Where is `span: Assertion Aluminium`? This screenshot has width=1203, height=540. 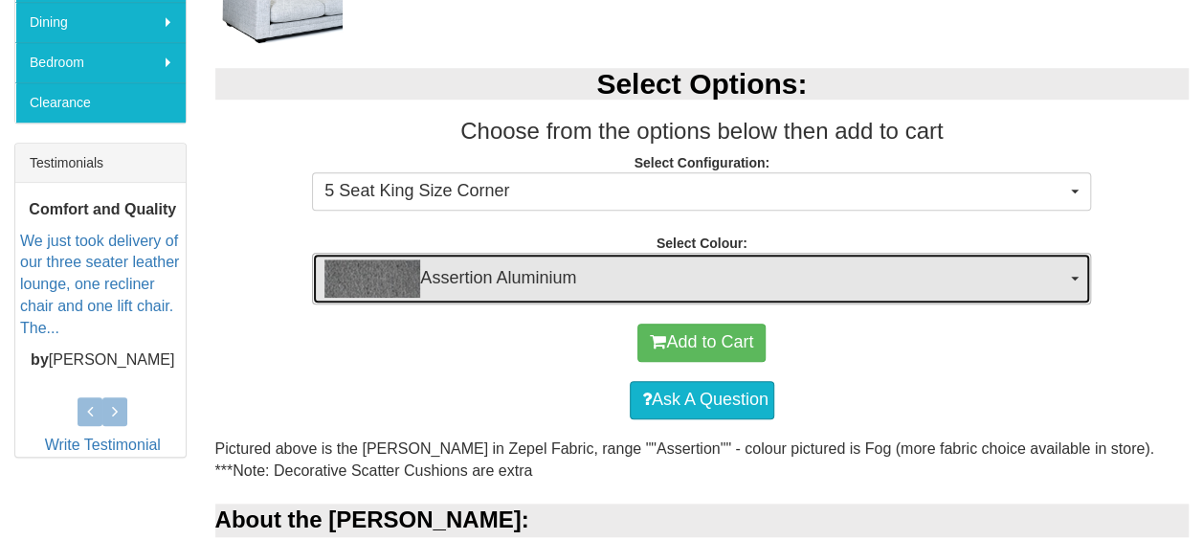
span: Assertion Aluminium is located at coordinates (695, 278).